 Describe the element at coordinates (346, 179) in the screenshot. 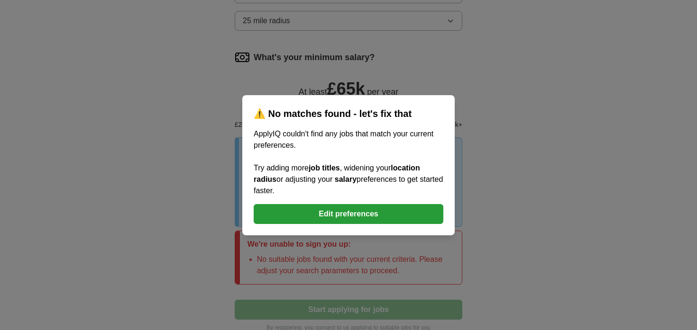

I see `b: salary` at that location.